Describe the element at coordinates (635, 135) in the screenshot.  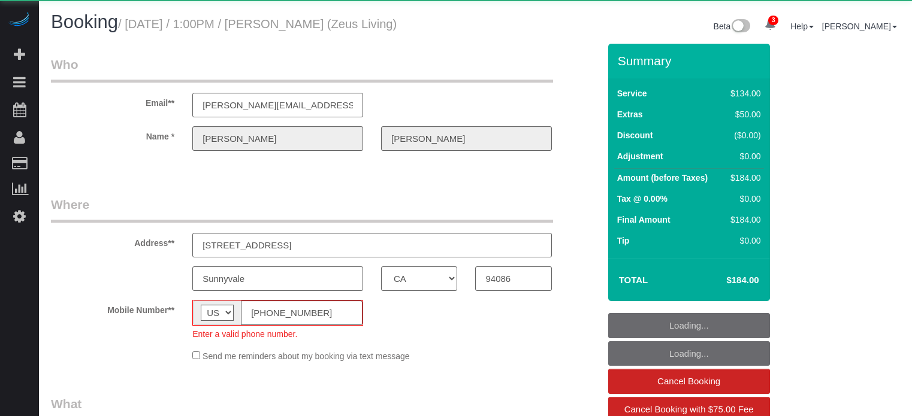
I see `label: Discount` at that location.